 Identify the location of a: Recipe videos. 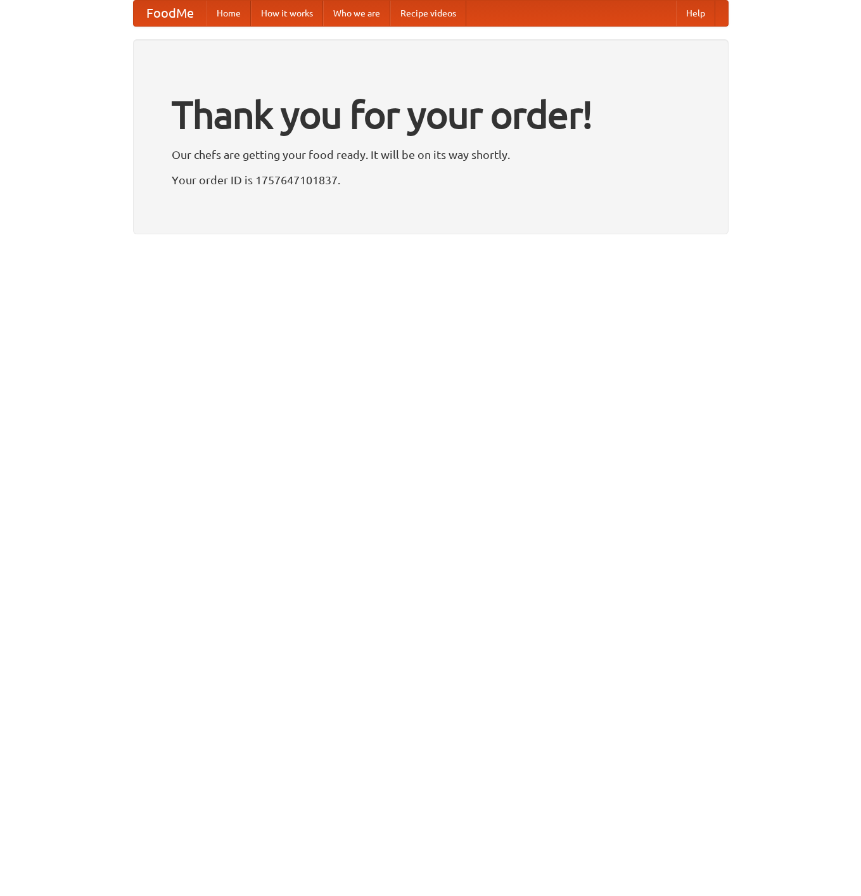
(428, 13).